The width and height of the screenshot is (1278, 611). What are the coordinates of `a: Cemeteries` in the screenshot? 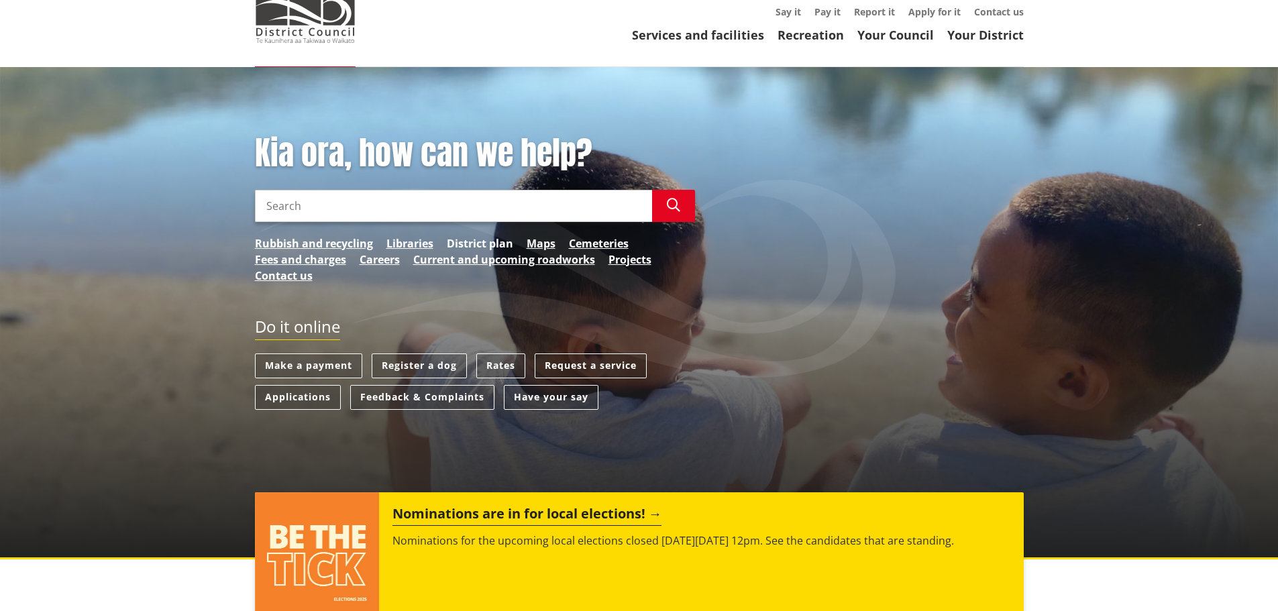 It's located at (598, 243).